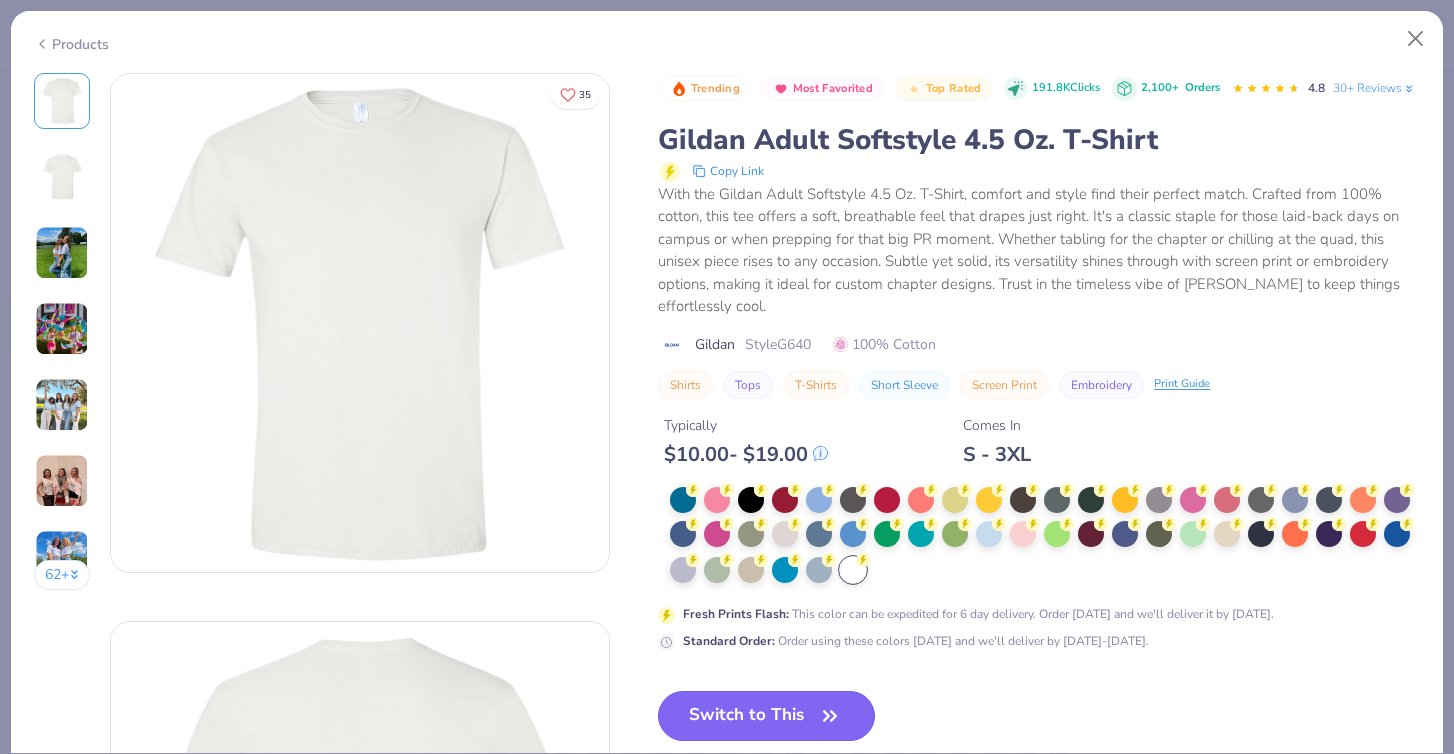 This screenshot has width=1454, height=754. What do you see at coordinates (746, 454) in the screenshot?
I see `div: $ 10.00 - $ 19.00` at bounding box center [746, 454].